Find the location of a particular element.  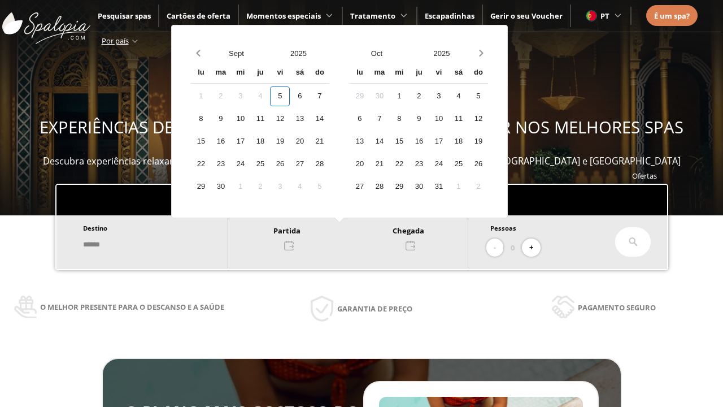

img: ImgLogoSpalopia.BvClDcEz.svg is located at coordinates (46, 23).